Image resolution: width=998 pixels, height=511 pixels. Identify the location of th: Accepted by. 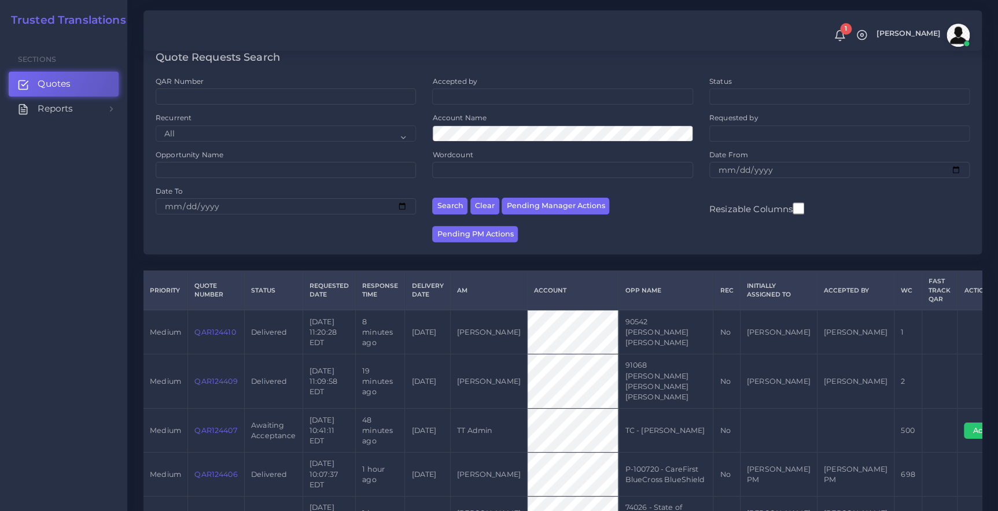
(855, 291).